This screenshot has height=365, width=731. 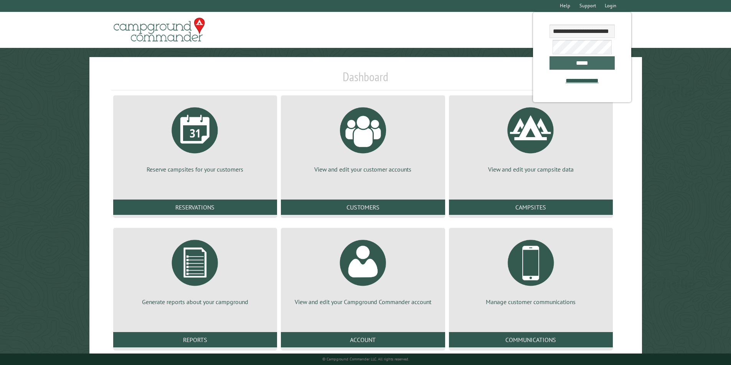 What do you see at coordinates (362, 138) in the screenshot?
I see `a: View and edit your customer accounts` at bounding box center [362, 138].